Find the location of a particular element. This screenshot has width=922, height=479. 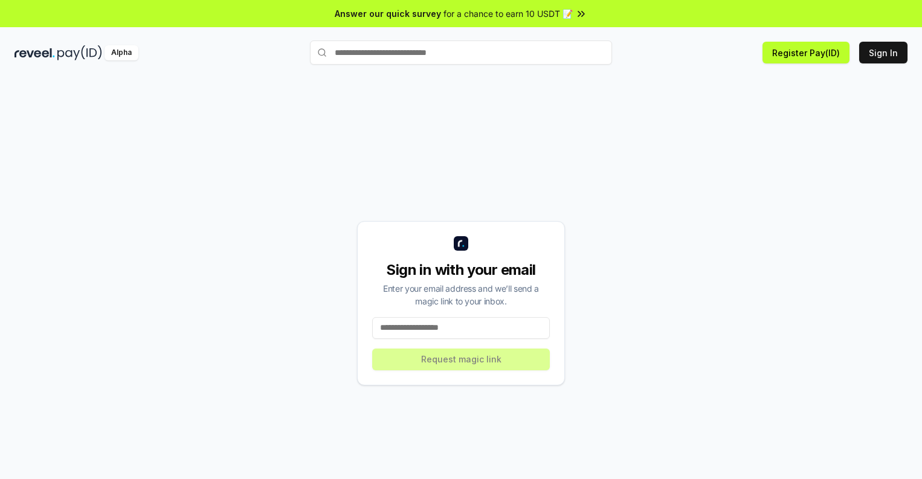

button: Sign In is located at coordinates (884, 53).